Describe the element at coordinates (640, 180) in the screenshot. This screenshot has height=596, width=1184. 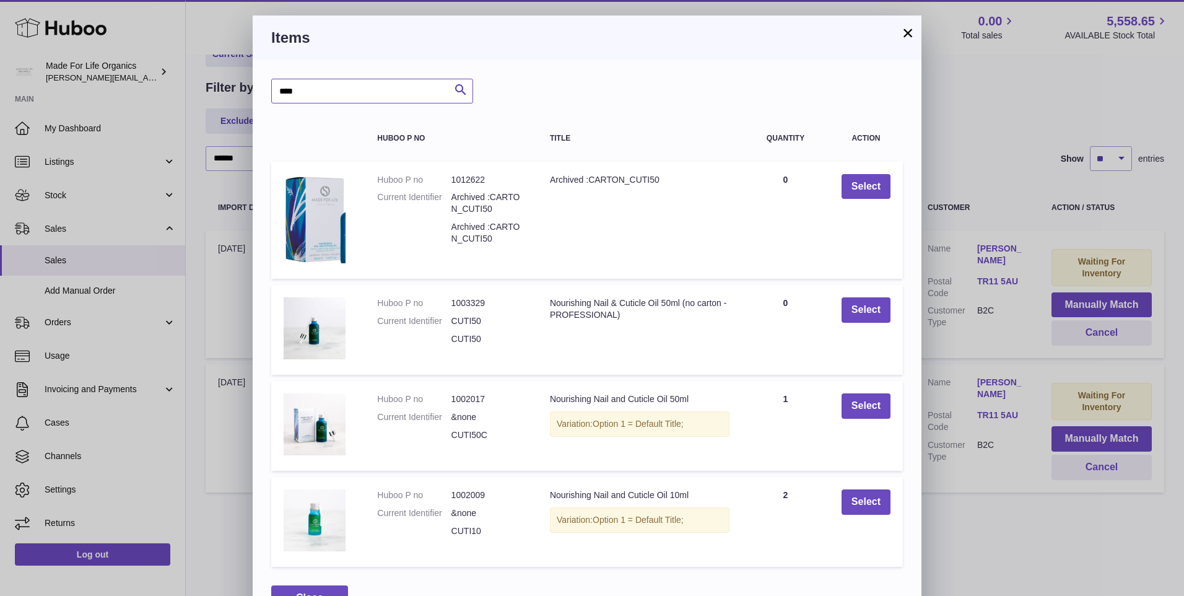
I see `div: Archived :CARTON_CUTI50` at that location.